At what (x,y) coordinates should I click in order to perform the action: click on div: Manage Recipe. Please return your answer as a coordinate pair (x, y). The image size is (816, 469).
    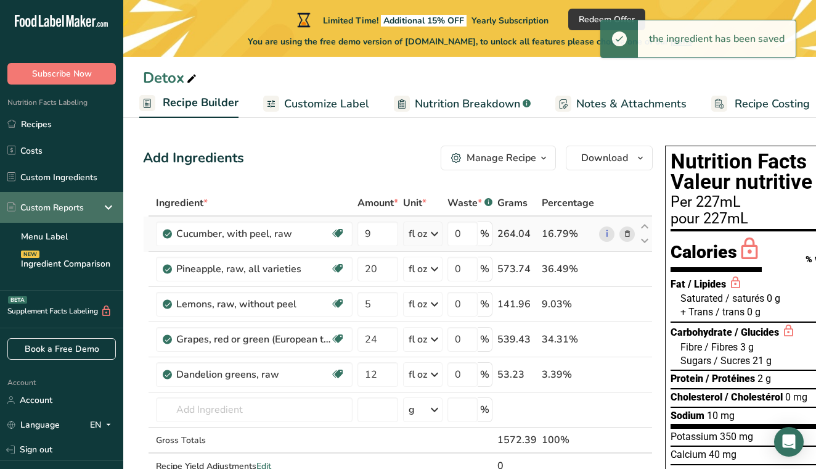
    Looking at the image, I should click on (501, 158).